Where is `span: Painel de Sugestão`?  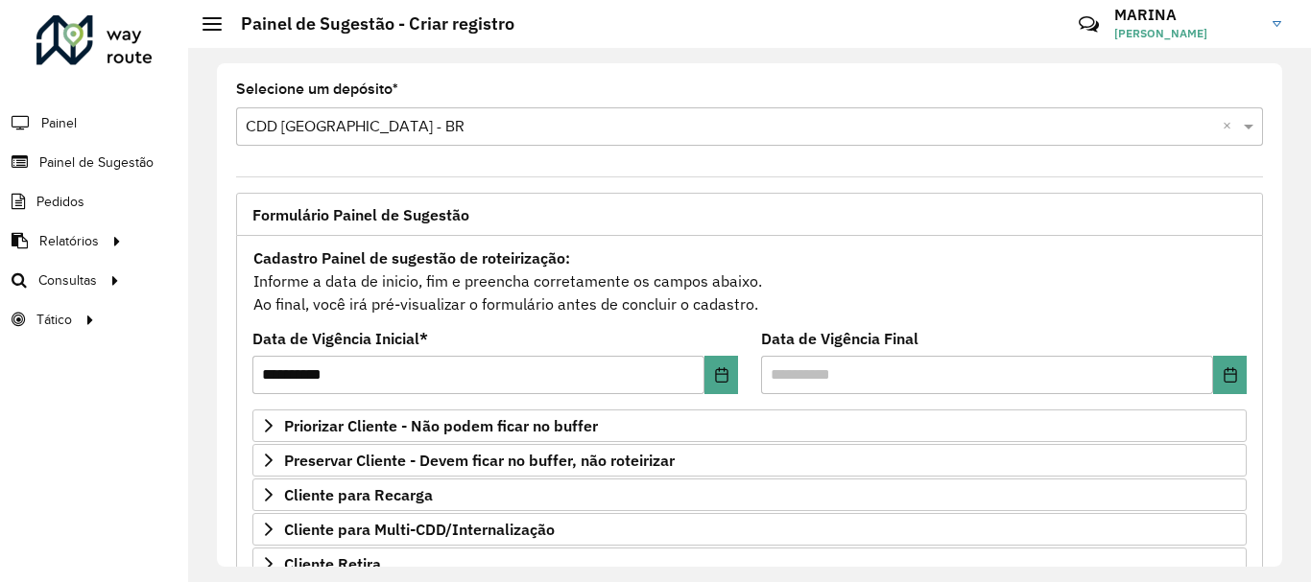 span: Painel de Sugestão is located at coordinates (96, 162).